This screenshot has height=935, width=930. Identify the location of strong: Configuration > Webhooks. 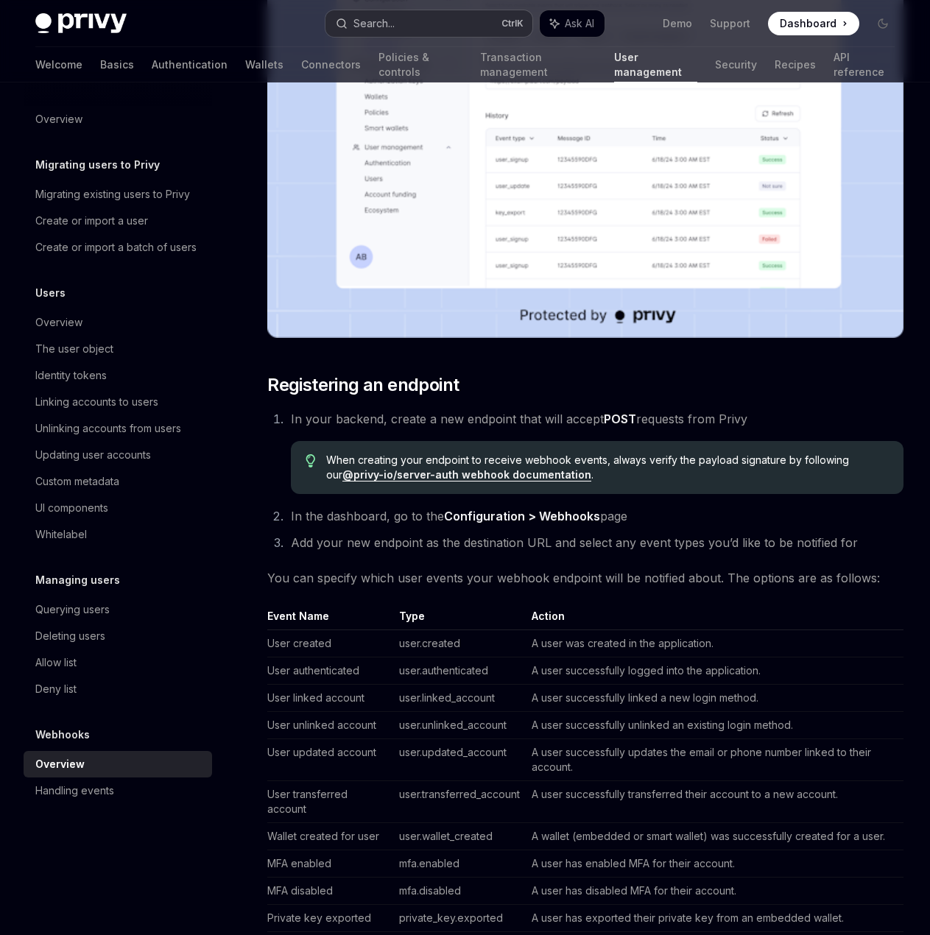
(522, 516).